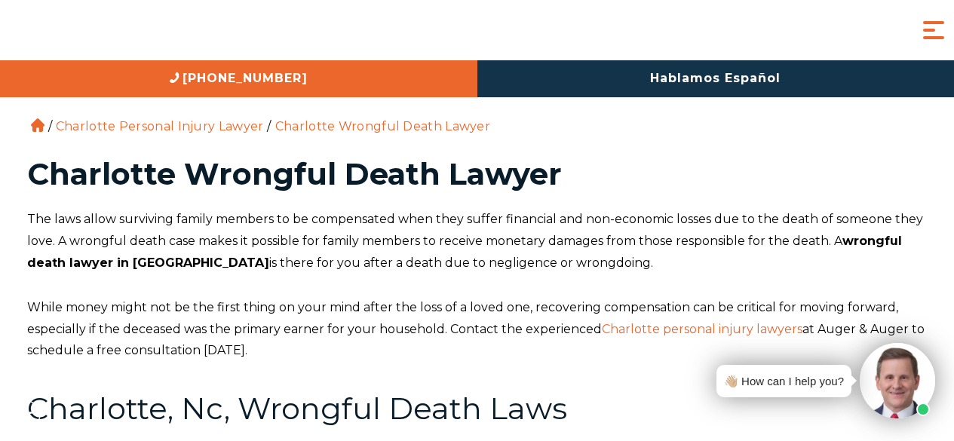  What do you see at coordinates (297, 408) in the screenshot?
I see `span: Charlotte, Nc, Wrongful Death Laws` at bounding box center [297, 408].